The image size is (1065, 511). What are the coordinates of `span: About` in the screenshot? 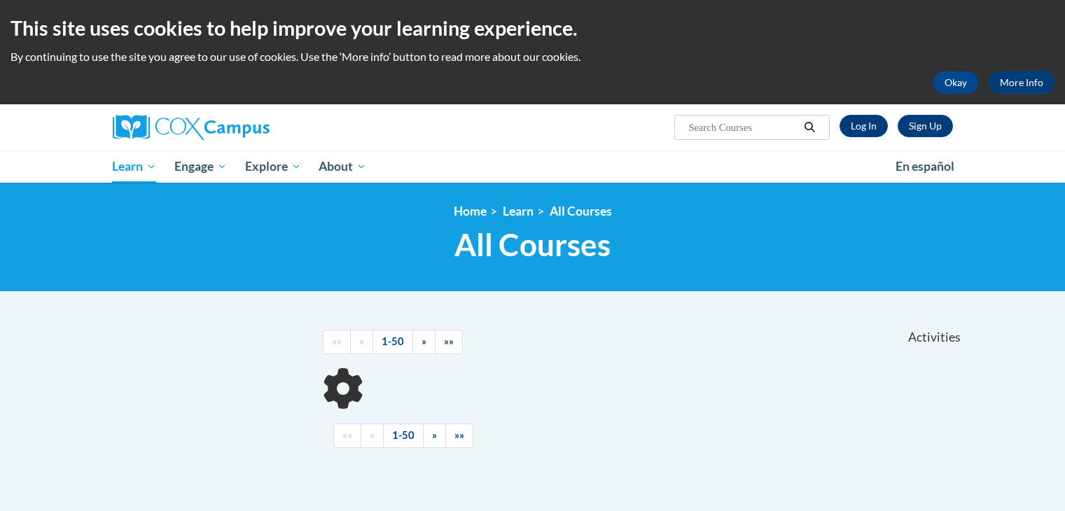 It's located at (342, 167).